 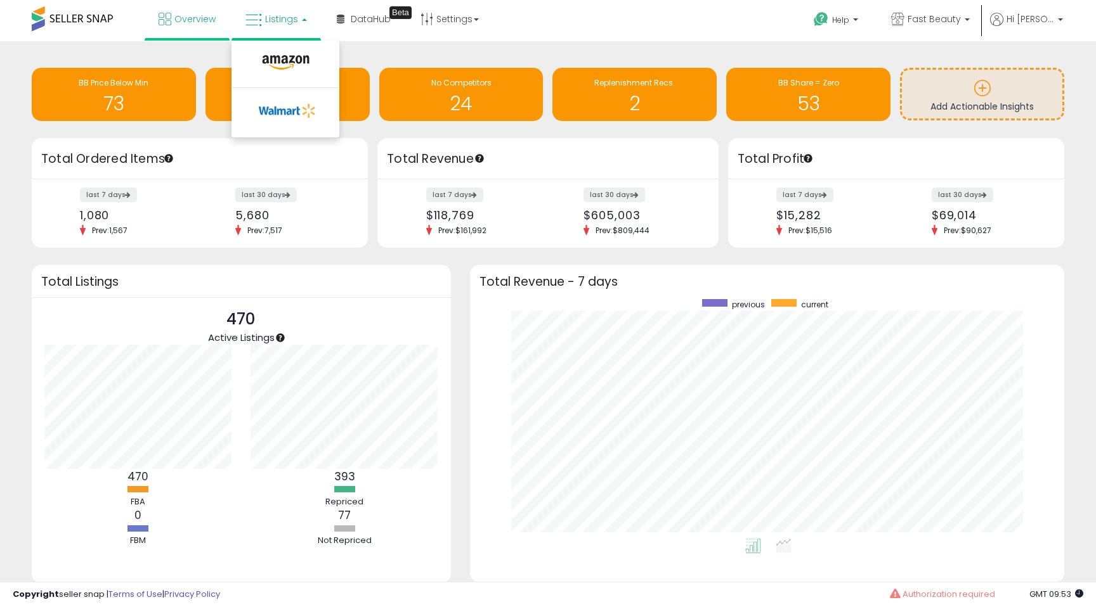 I want to click on div: Repriced, so click(x=344, y=502).